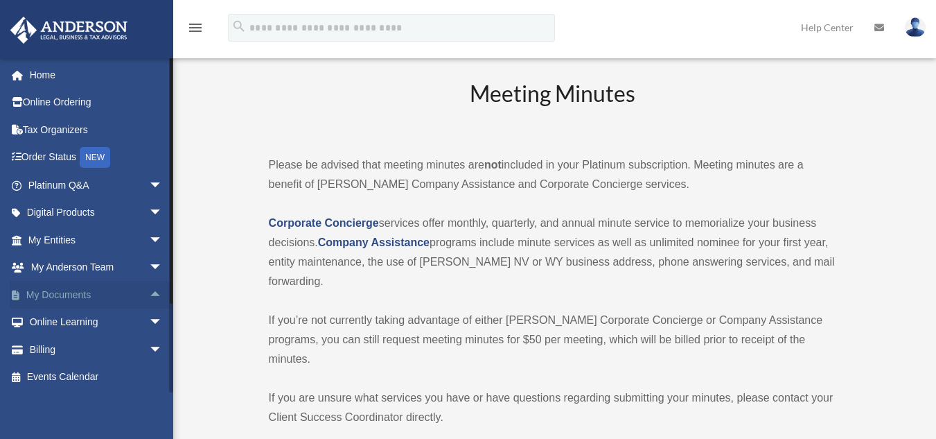 This screenshot has height=439, width=936. I want to click on a: Online Learningarrow_drop_down, so click(96, 322).